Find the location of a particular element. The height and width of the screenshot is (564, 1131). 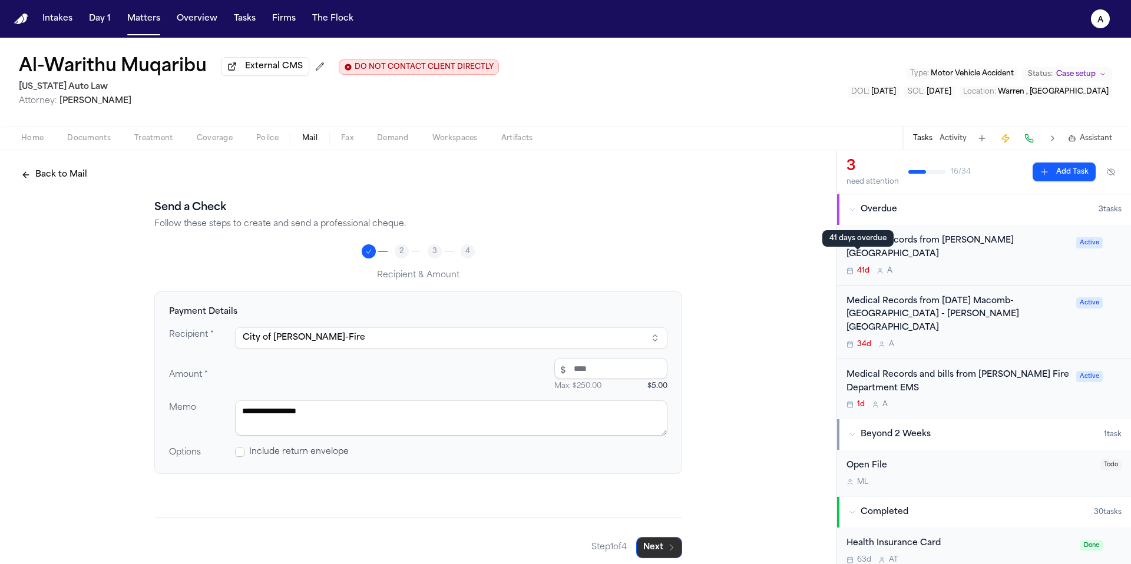

span: Police is located at coordinates (267, 138).